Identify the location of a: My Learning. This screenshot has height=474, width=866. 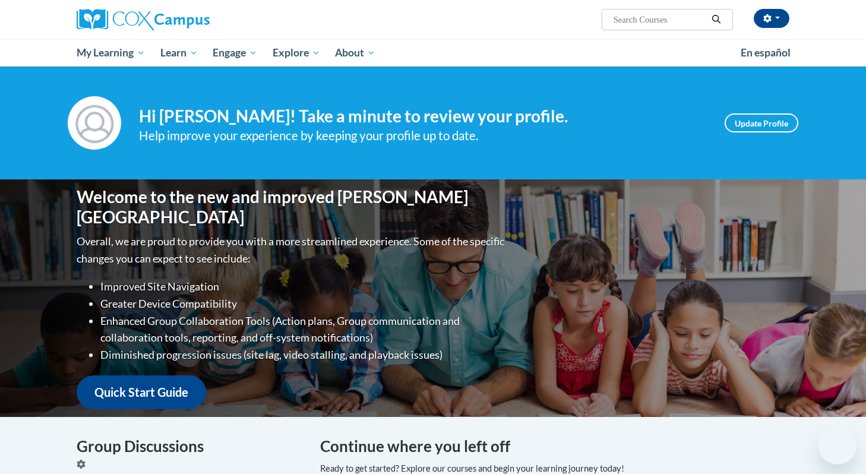
(110, 53).